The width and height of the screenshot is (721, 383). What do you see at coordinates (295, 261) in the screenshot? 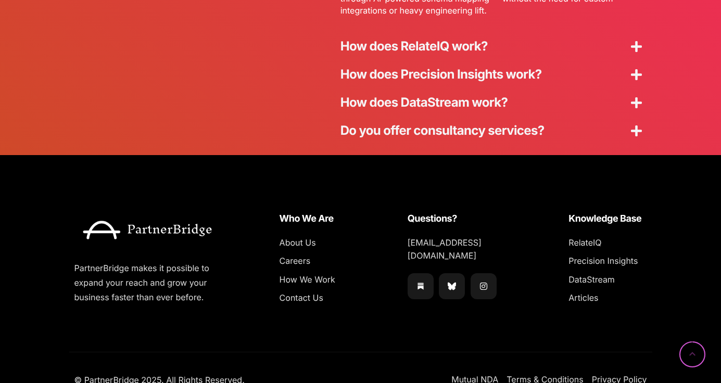
I see `span: Careers` at bounding box center [295, 261].